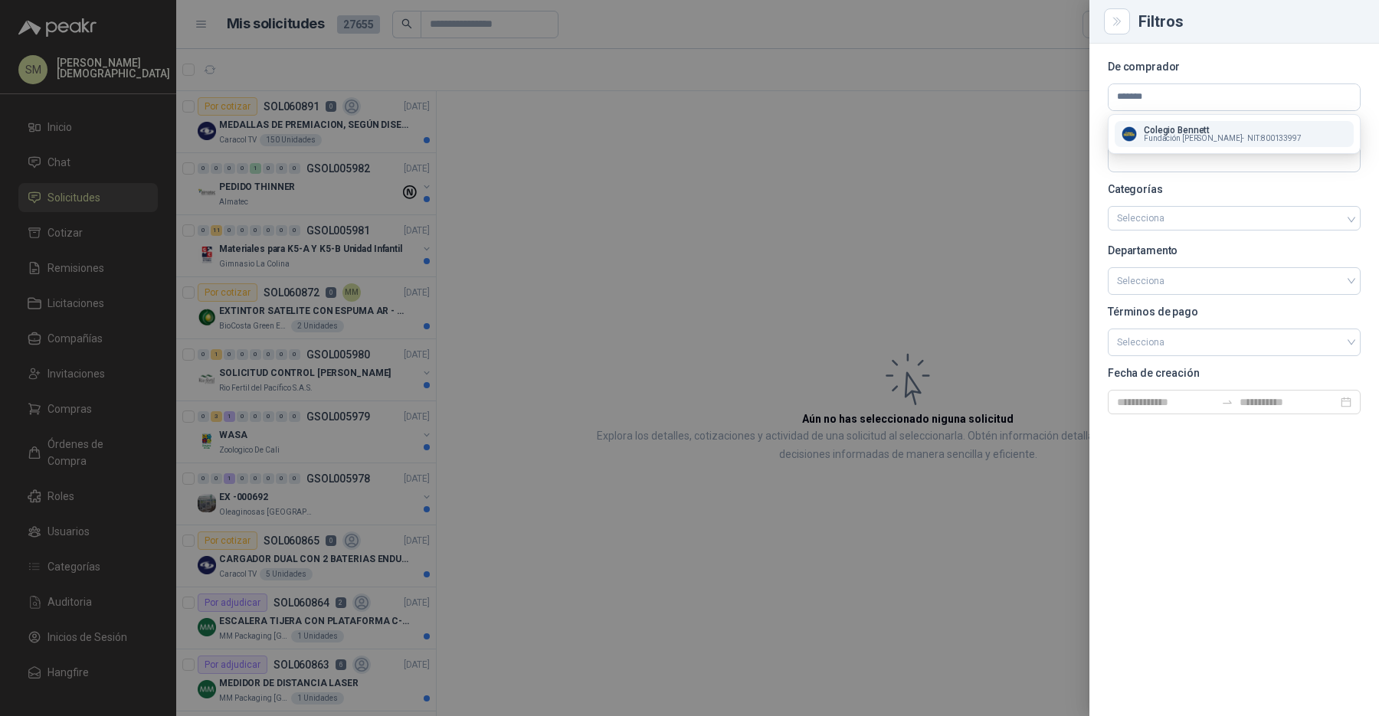 The width and height of the screenshot is (1379, 716). What do you see at coordinates (1234, 373) in the screenshot?
I see `p: Fecha de creación` at bounding box center [1234, 373].